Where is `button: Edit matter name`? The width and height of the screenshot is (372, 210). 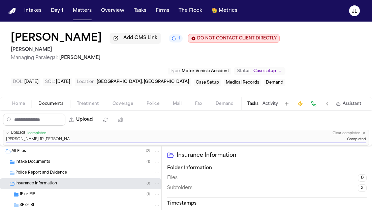
button: Edit matter name is located at coordinates (56, 38).